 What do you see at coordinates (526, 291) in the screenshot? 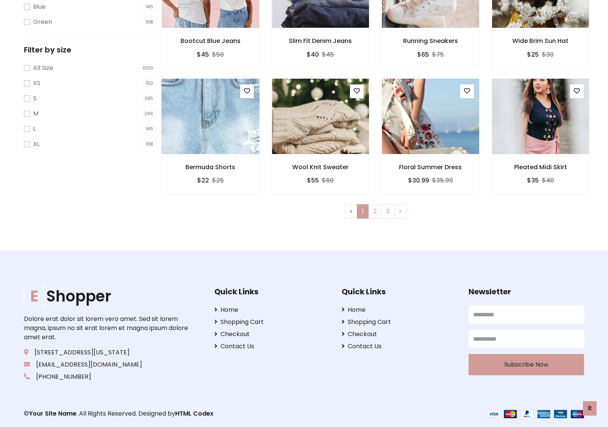
I see `h5: Newsletter` at bounding box center [526, 291].